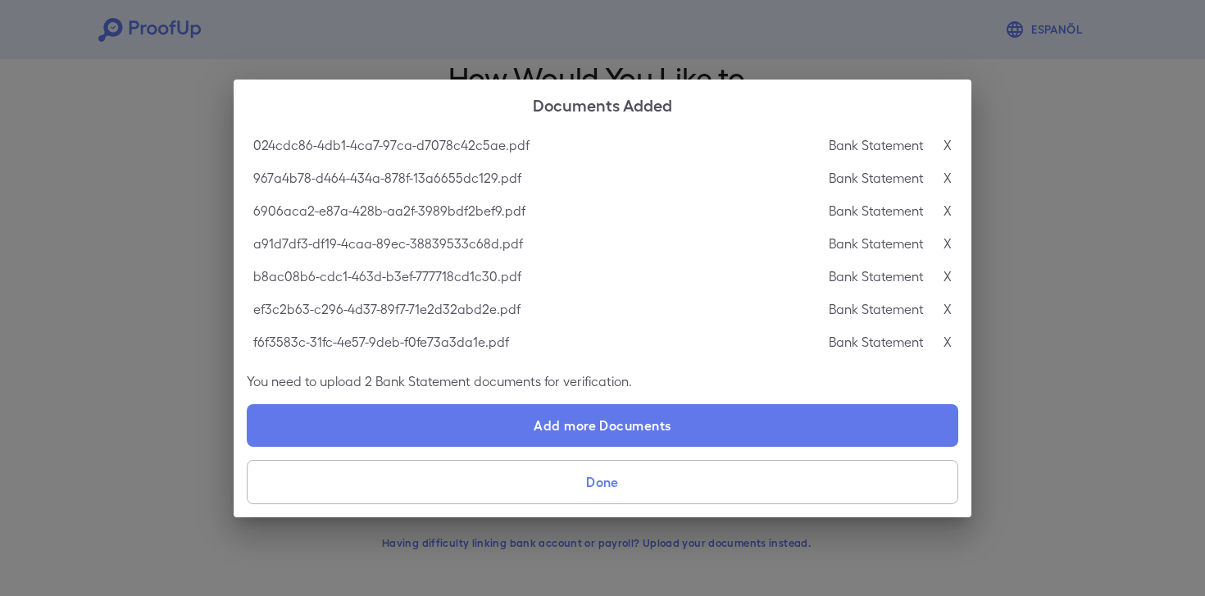 The height and width of the screenshot is (596, 1205). I want to click on button: Done, so click(603, 482).